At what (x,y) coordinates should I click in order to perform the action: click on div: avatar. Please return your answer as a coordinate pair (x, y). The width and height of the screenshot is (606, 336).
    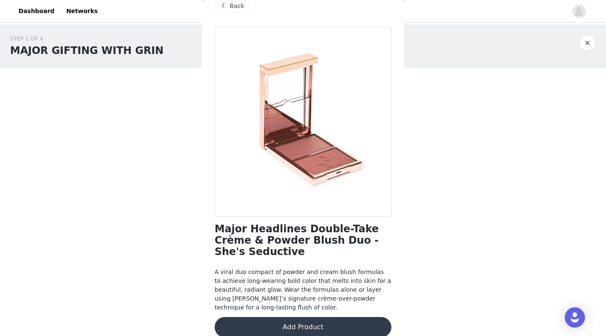
    Looking at the image, I should click on (579, 11).